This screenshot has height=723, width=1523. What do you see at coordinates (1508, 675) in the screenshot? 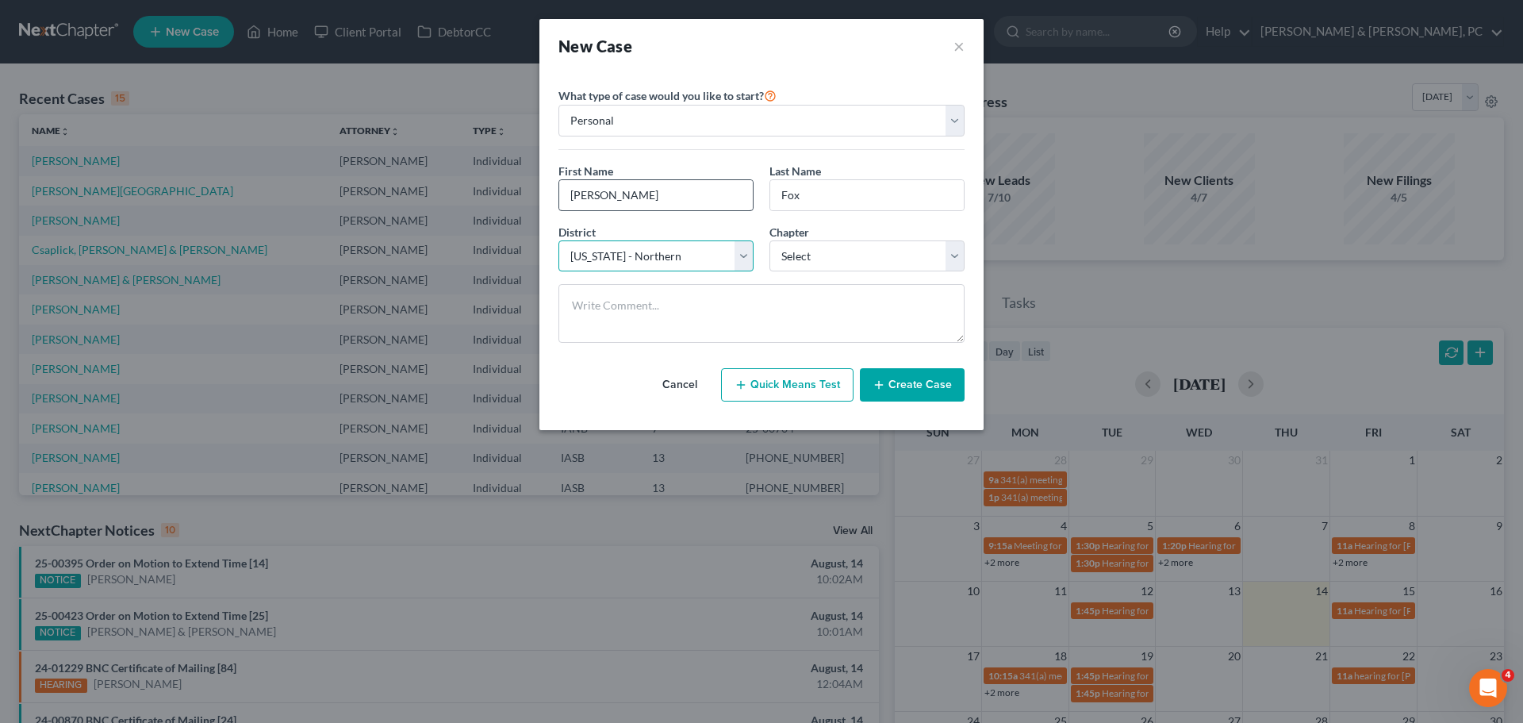
I see `span: 4` at bounding box center [1508, 675].